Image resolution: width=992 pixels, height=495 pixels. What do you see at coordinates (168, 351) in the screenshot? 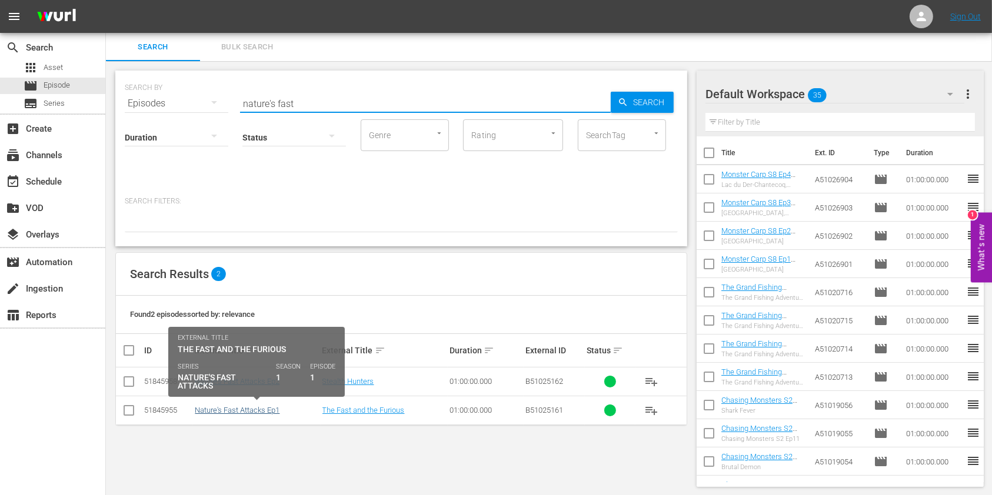
I see `div: ID` at bounding box center [168, 351].